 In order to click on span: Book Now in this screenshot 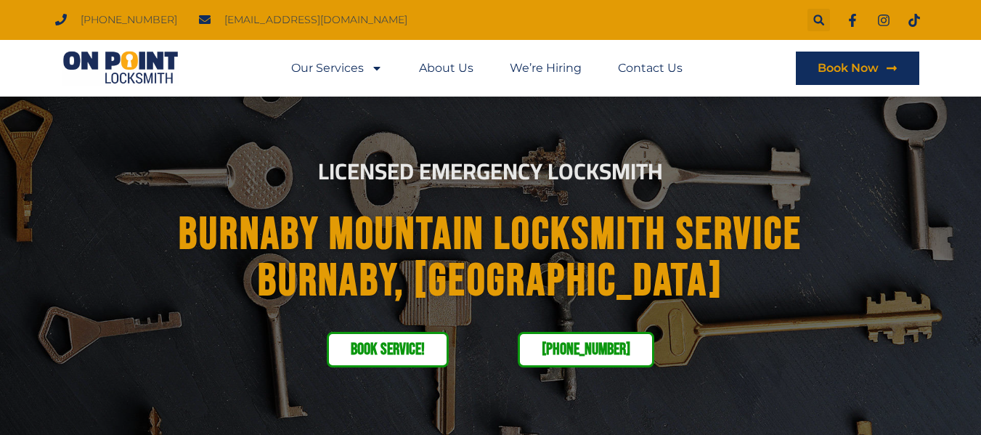, I will do `click(848, 68)`.